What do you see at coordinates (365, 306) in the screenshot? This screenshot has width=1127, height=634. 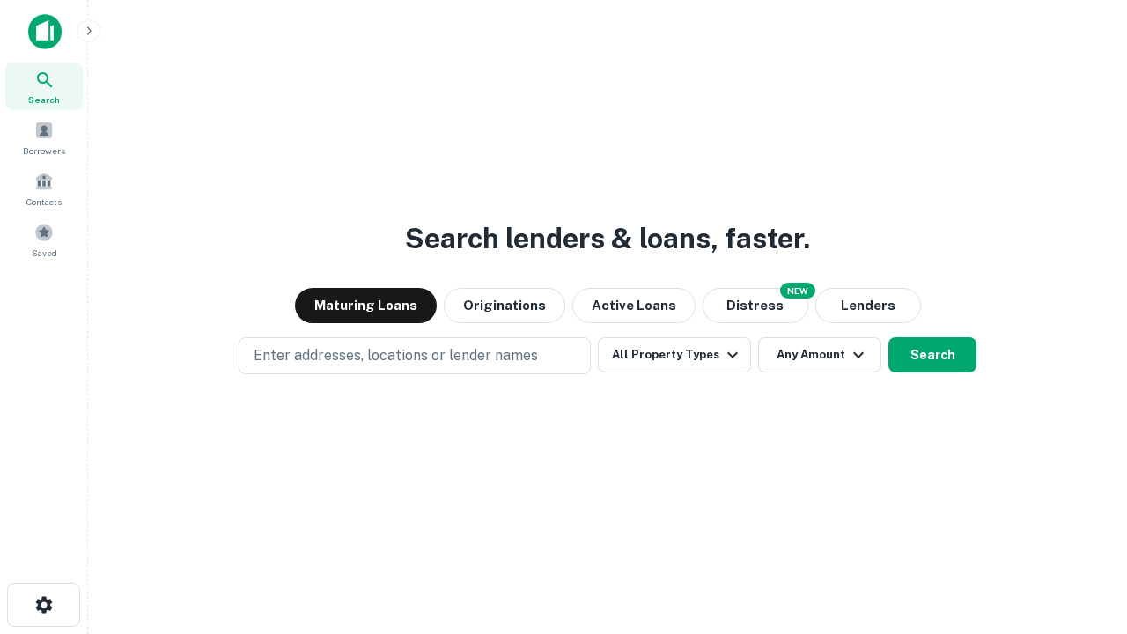 I see `button: Maturing Loans` at bounding box center [365, 306].